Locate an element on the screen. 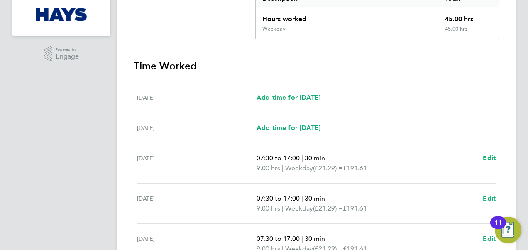  a: Powered byEngage is located at coordinates (61, 54).